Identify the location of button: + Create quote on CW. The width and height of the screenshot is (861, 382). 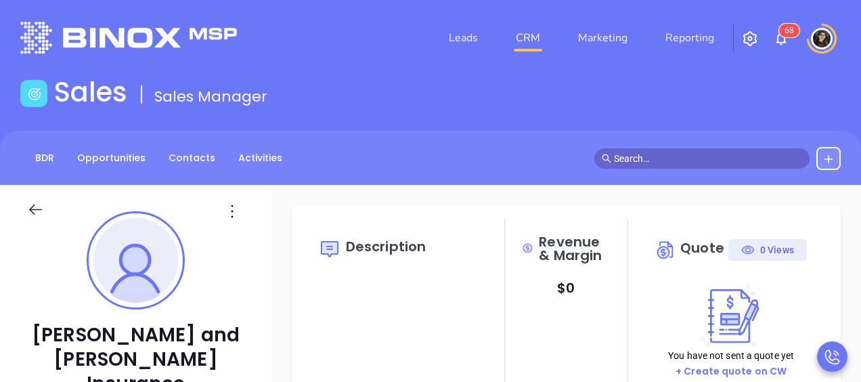
(731, 371).